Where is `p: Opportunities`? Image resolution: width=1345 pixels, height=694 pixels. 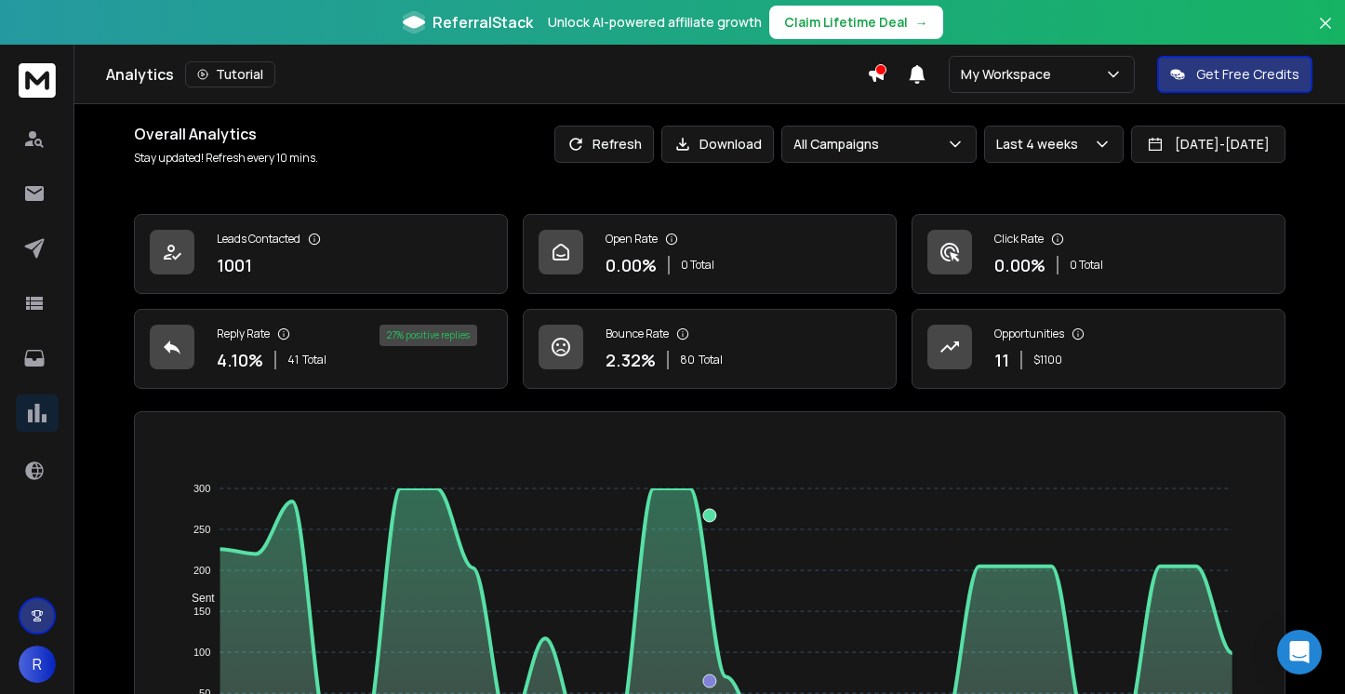 p: Opportunities is located at coordinates (1028, 334).